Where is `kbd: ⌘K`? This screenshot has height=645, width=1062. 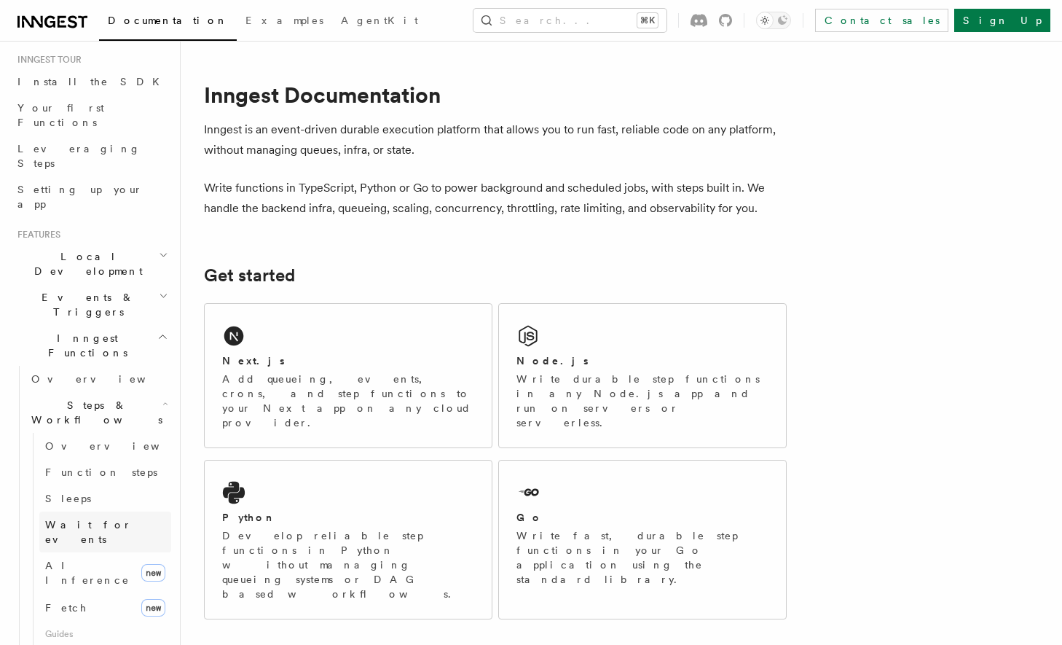 kbd: ⌘K is located at coordinates (648, 20).